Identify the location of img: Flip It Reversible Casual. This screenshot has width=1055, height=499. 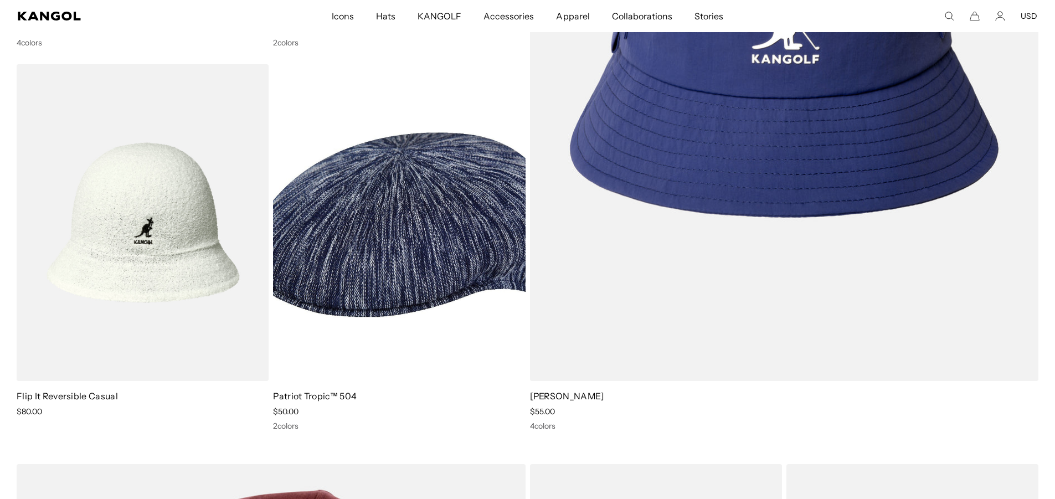
(142, 223).